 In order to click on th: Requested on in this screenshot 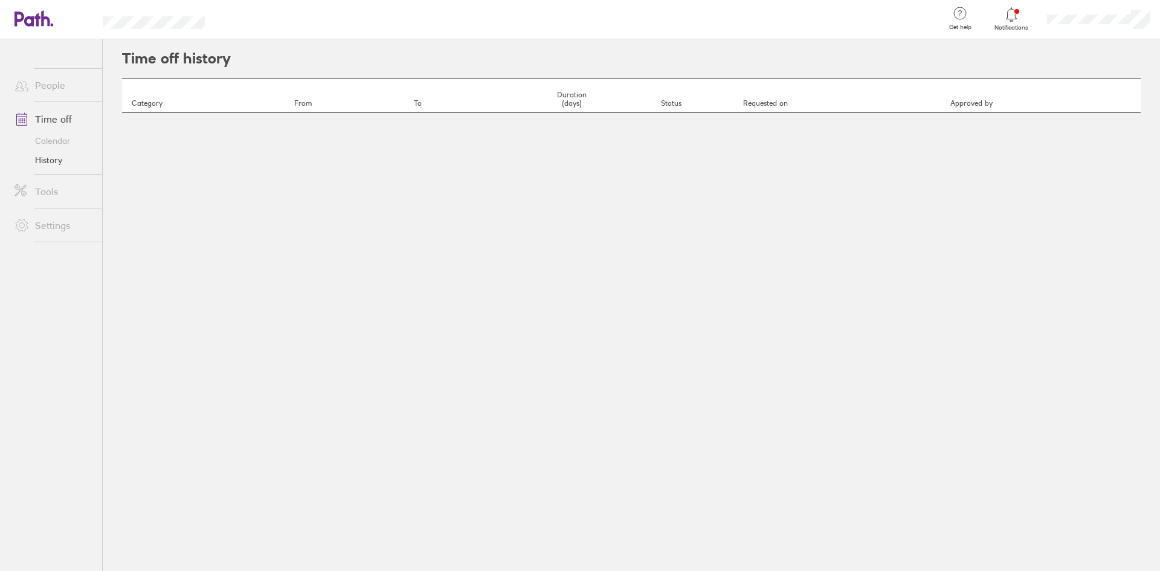, I will do `click(837, 95)`.